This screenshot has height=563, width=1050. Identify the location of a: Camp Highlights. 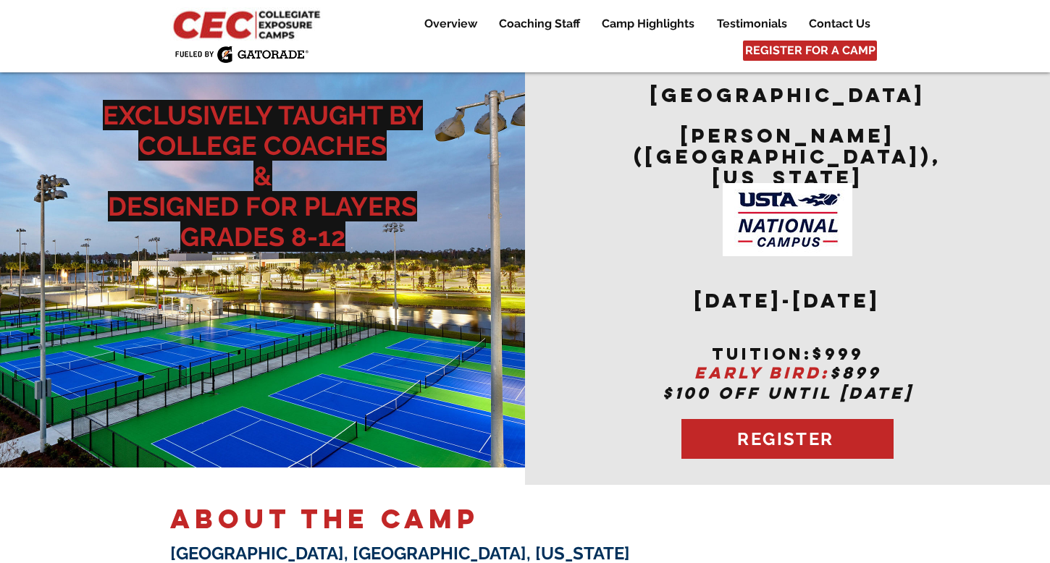
(648, 24).